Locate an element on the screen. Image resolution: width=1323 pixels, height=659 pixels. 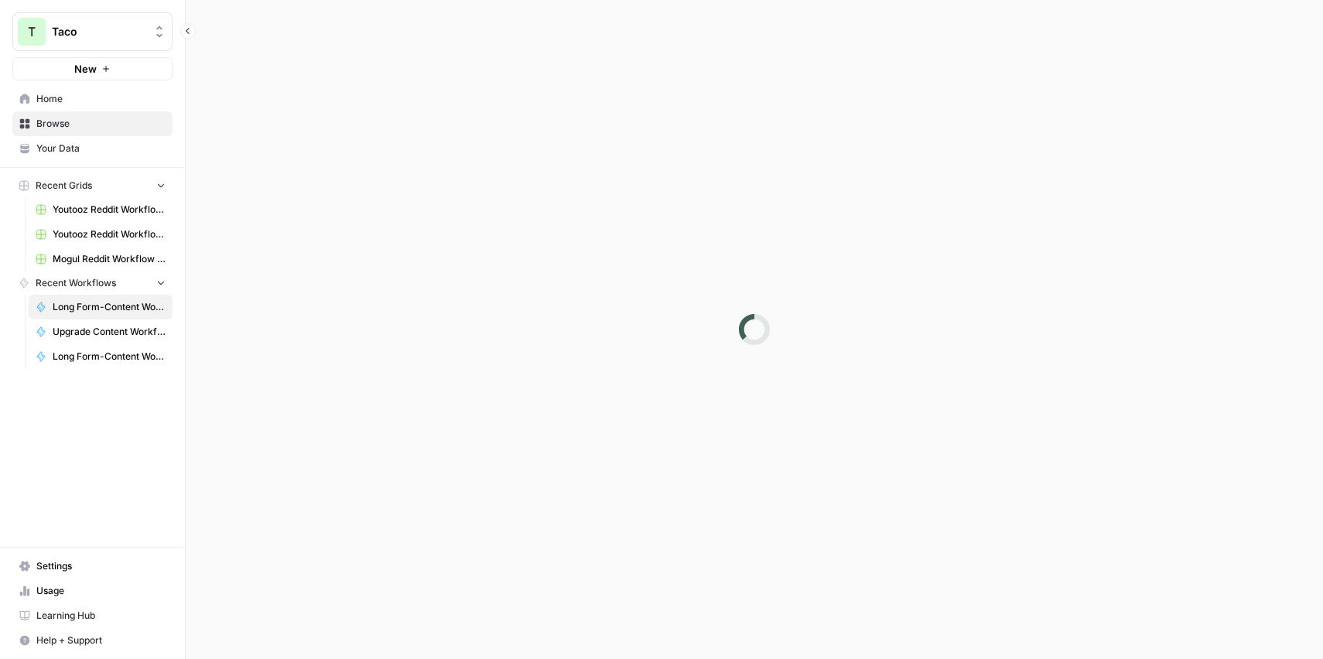
span: Learning Hub is located at coordinates (101, 616).